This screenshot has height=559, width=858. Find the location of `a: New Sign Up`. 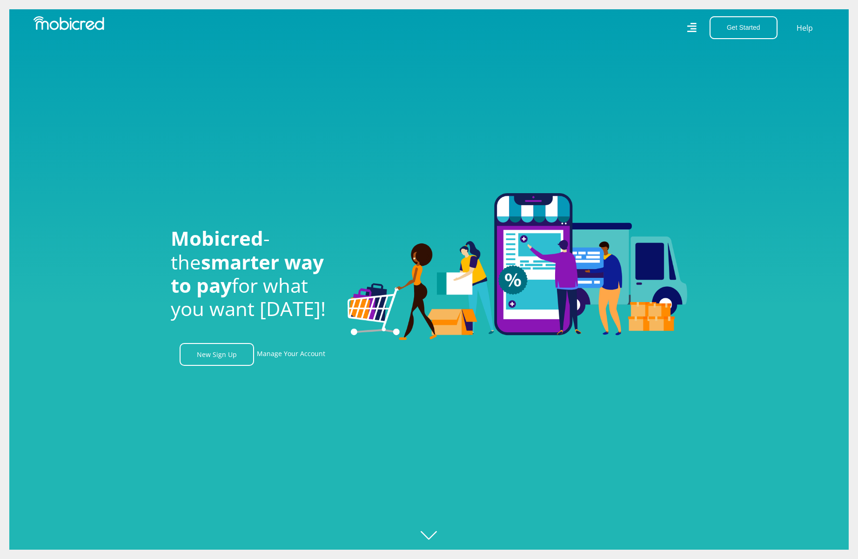

a: New Sign Up is located at coordinates (217, 354).